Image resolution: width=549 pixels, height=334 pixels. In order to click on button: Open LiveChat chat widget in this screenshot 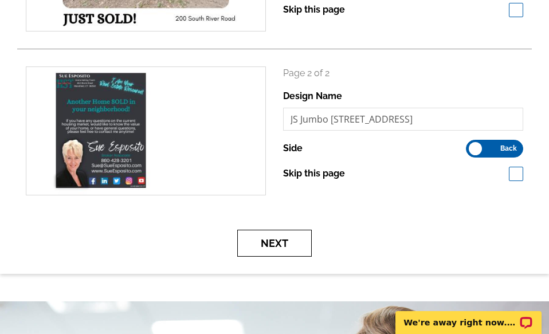, I will do `click(139, 25)`.